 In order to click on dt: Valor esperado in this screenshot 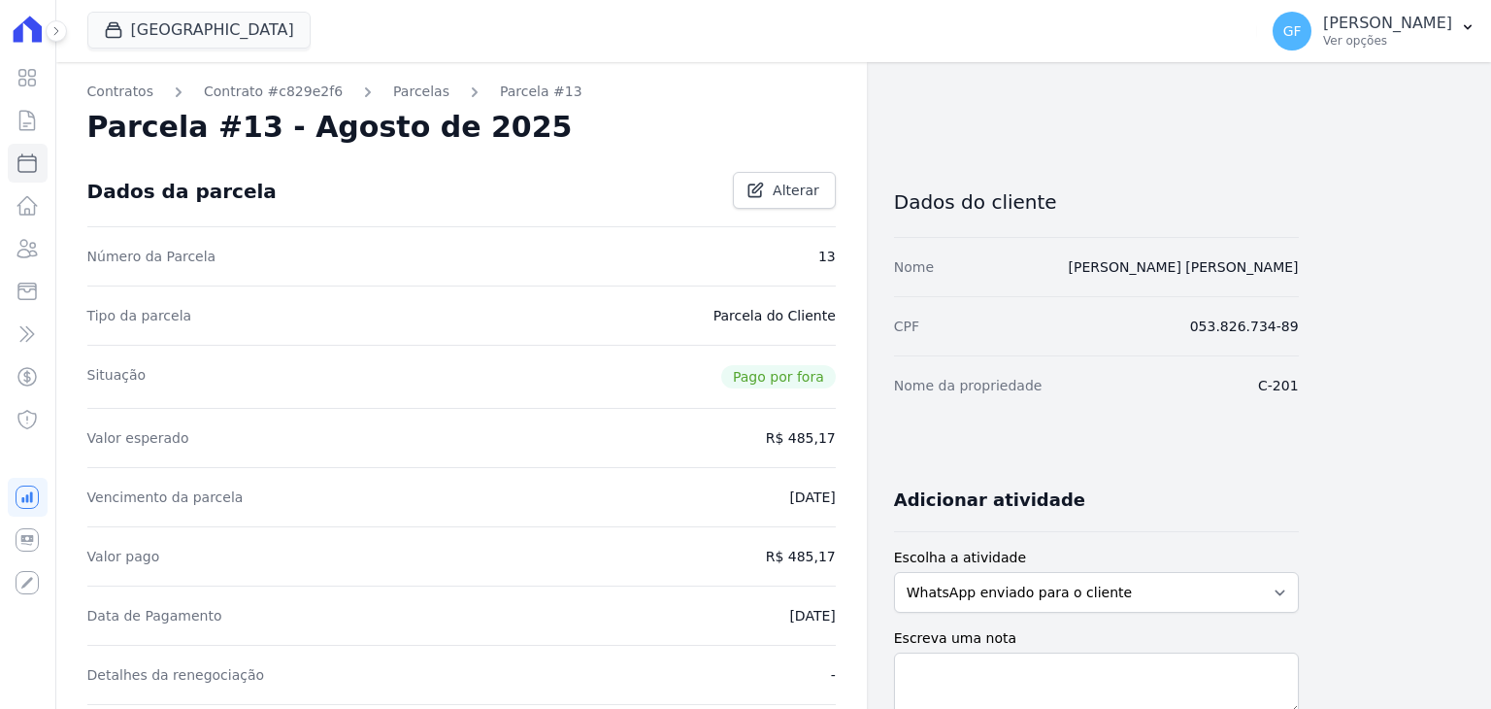, I will do `click(138, 438)`.